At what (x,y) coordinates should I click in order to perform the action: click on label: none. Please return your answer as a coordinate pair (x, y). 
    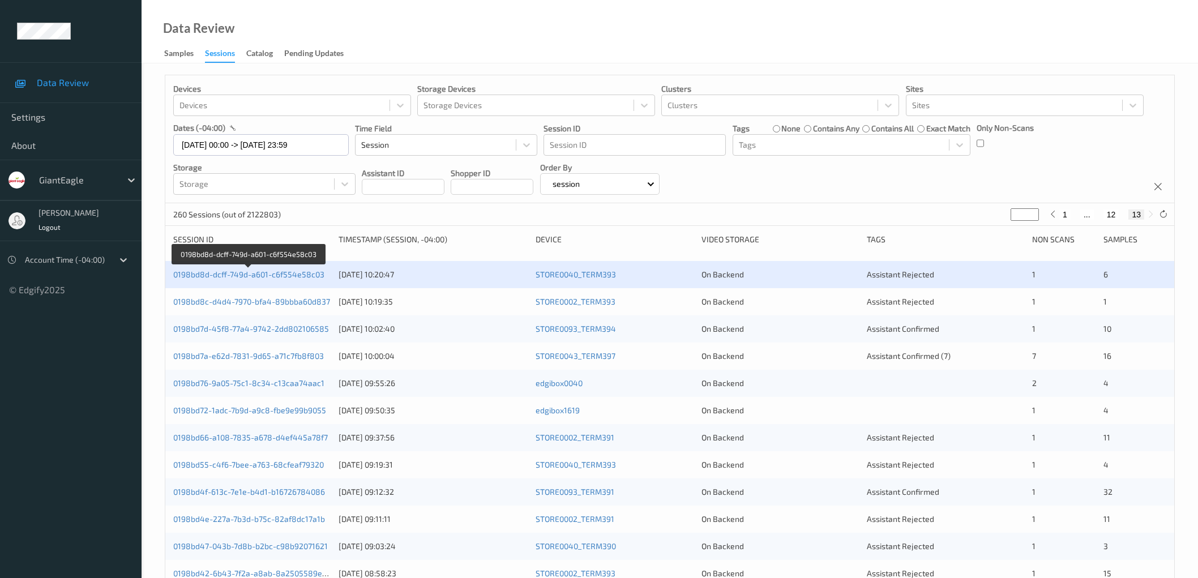
    Looking at the image, I should click on (791, 129).